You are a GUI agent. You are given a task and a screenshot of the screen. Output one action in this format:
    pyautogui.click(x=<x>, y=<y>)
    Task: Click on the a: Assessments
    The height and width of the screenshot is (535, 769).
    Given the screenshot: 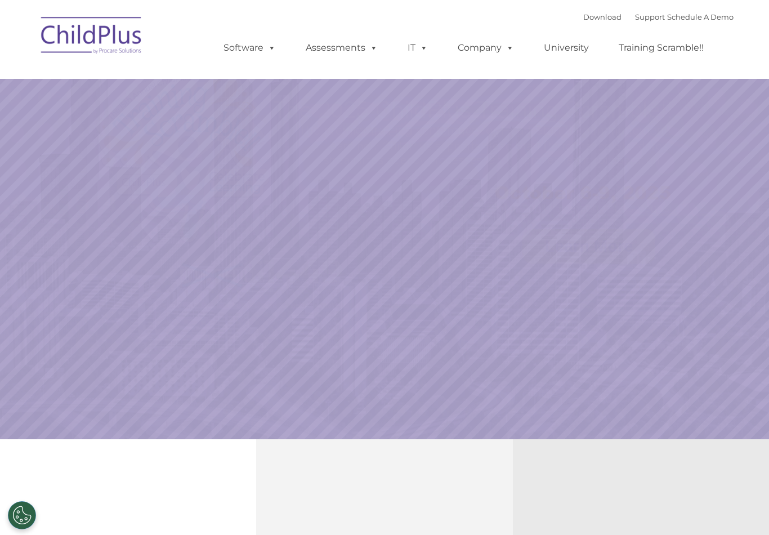 What is the action you would take?
    pyautogui.click(x=342, y=48)
    